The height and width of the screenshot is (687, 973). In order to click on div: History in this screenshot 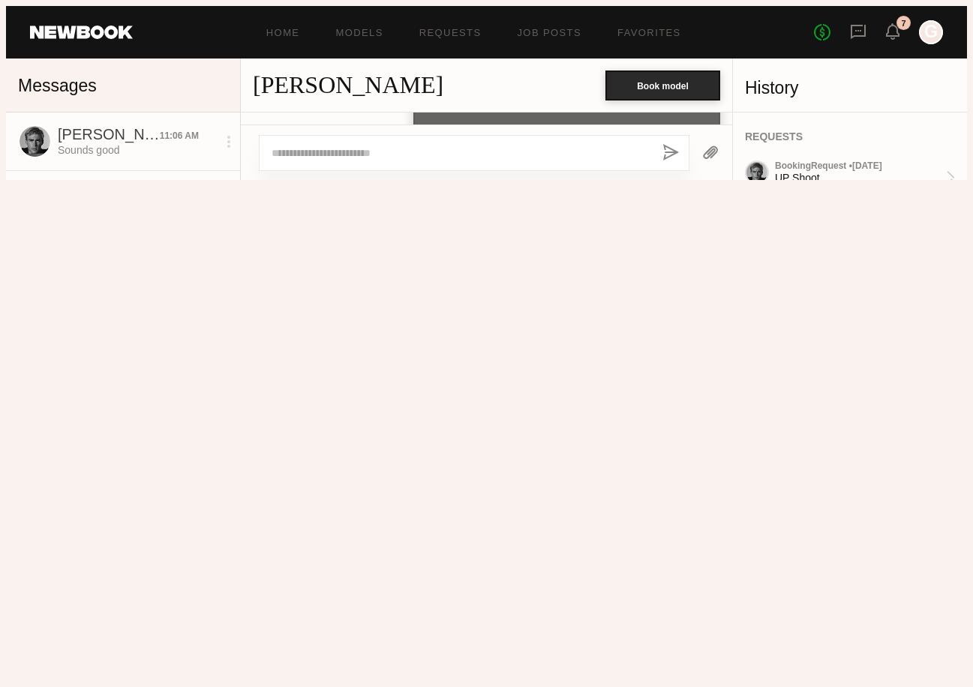, I will do `click(850, 88)`.